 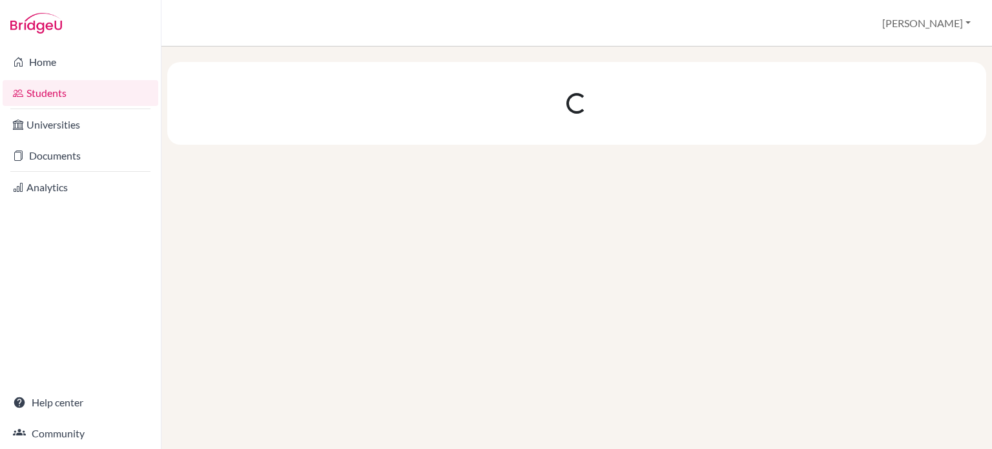 What do you see at coordinates (80, 402) in the screenshot?
I see `a: Help center` at bounding box center [80, 402].